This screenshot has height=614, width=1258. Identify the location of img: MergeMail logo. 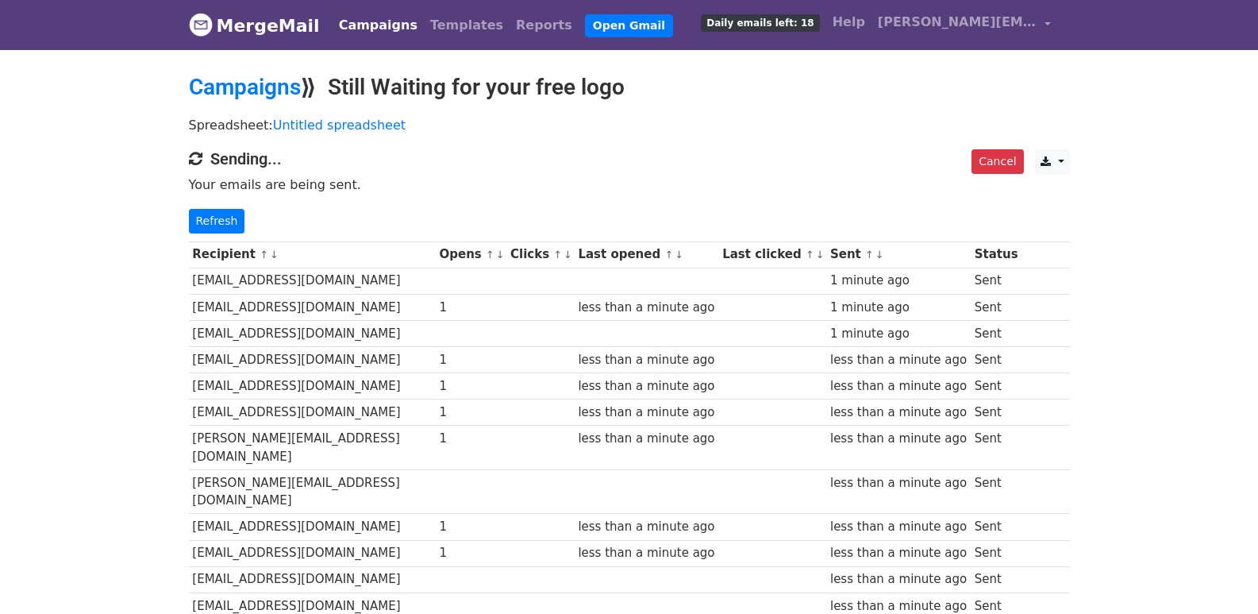
(201, 25).